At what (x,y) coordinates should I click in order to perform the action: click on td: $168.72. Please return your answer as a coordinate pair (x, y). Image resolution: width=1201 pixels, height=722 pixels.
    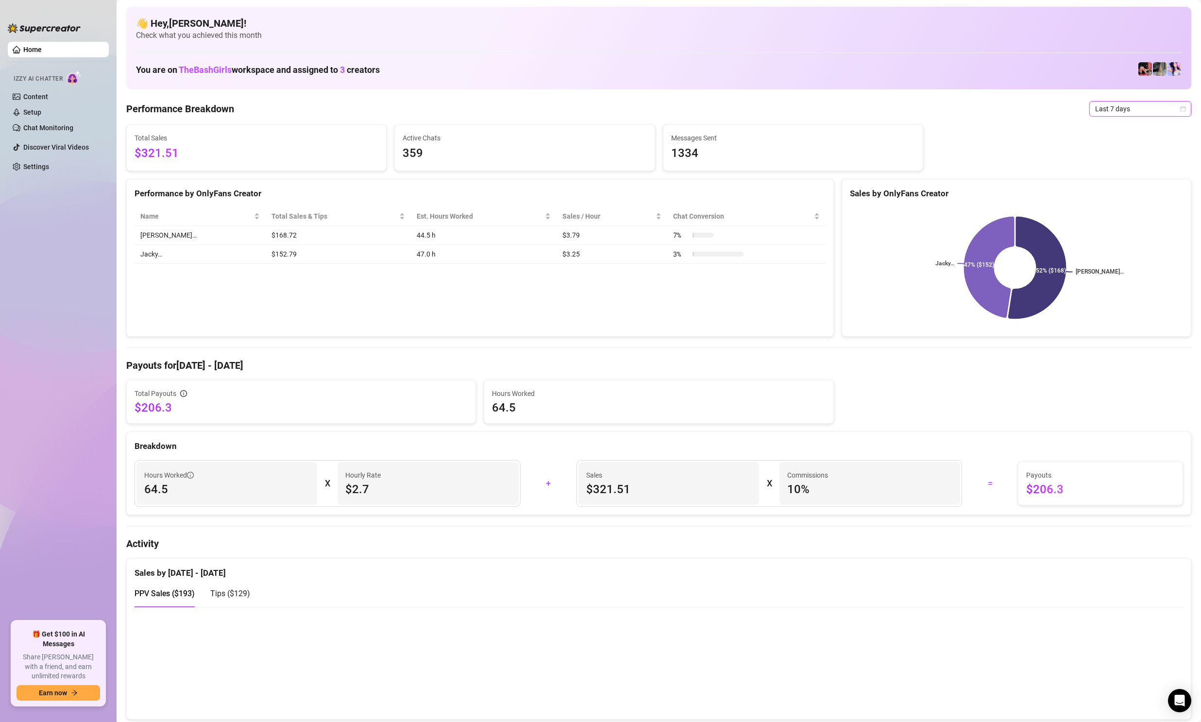
    Looking at the image, I should click on (338, 235).